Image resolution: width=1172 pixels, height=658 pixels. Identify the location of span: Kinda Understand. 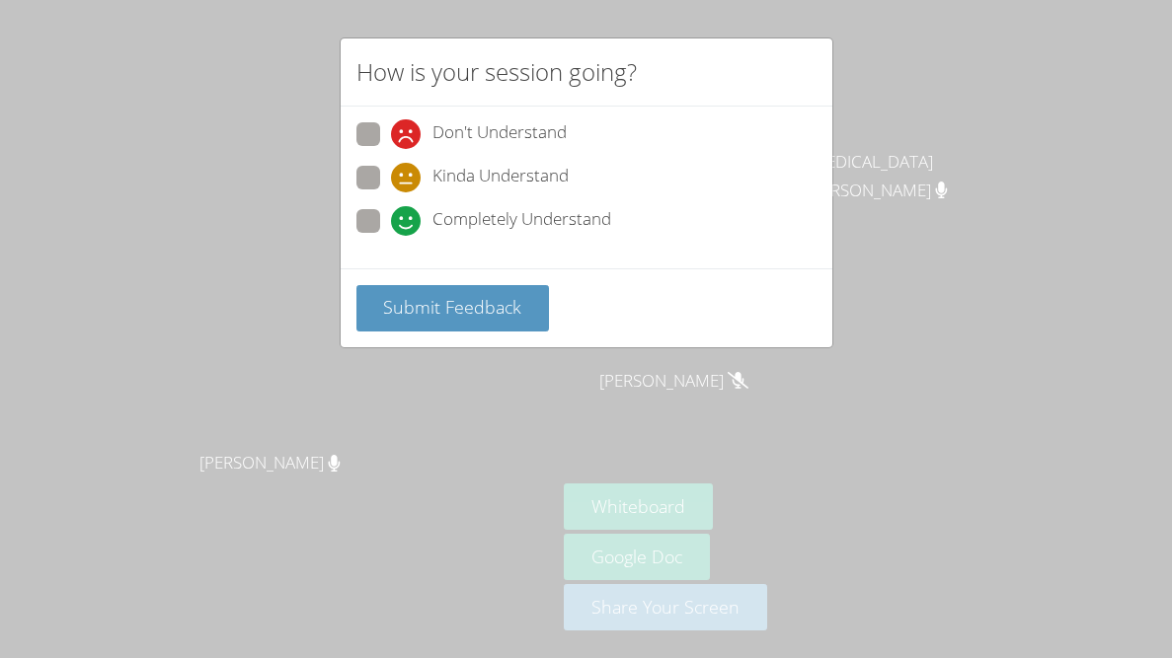
(500, 178).